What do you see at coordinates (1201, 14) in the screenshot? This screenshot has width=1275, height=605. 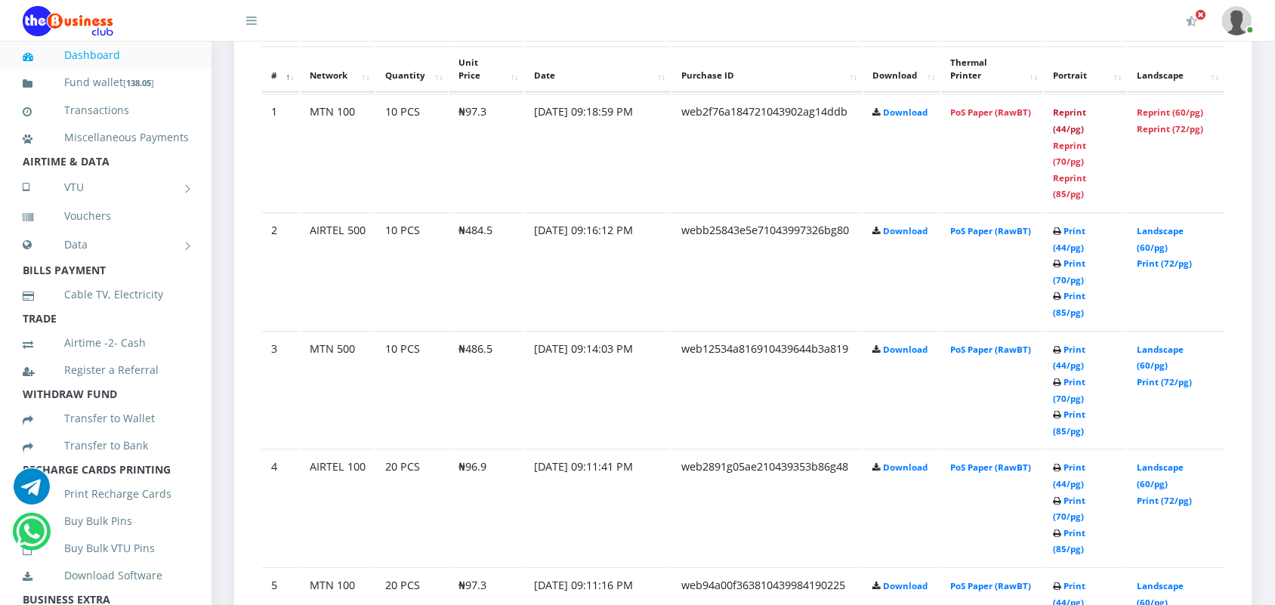 I see `span: Activate Your Membership` at bounding box center [1201, 14].